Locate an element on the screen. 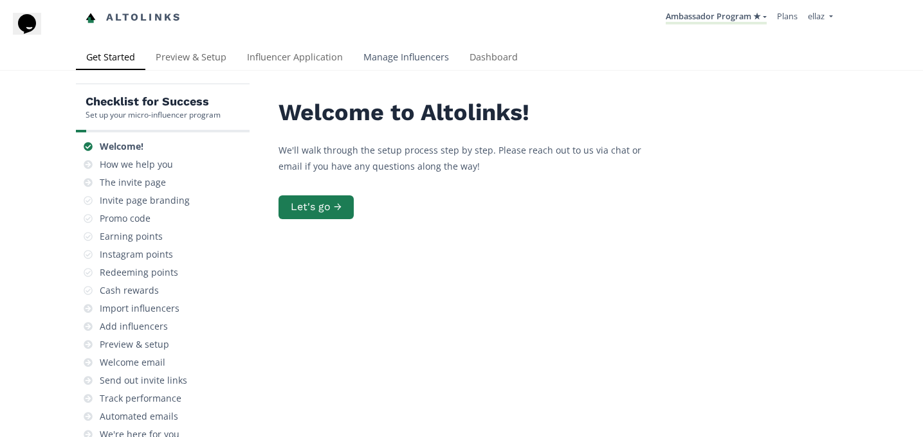 The image size is (923, 437). a: ellaz is located at coordinates (820, 17).